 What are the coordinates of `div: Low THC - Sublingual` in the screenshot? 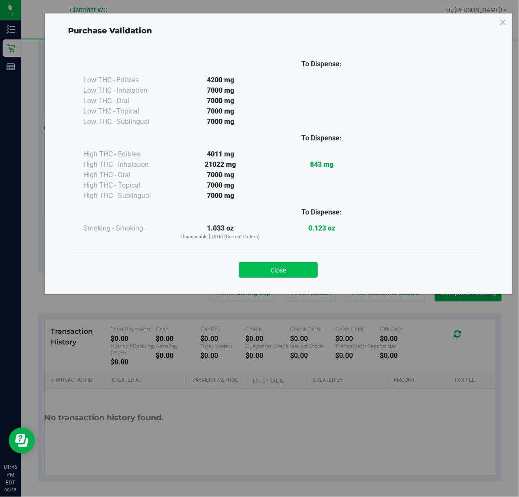 It's located at (127, 122).